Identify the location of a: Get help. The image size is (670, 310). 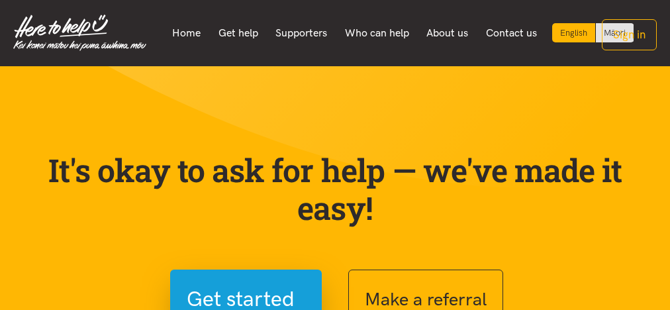
(238, 33).